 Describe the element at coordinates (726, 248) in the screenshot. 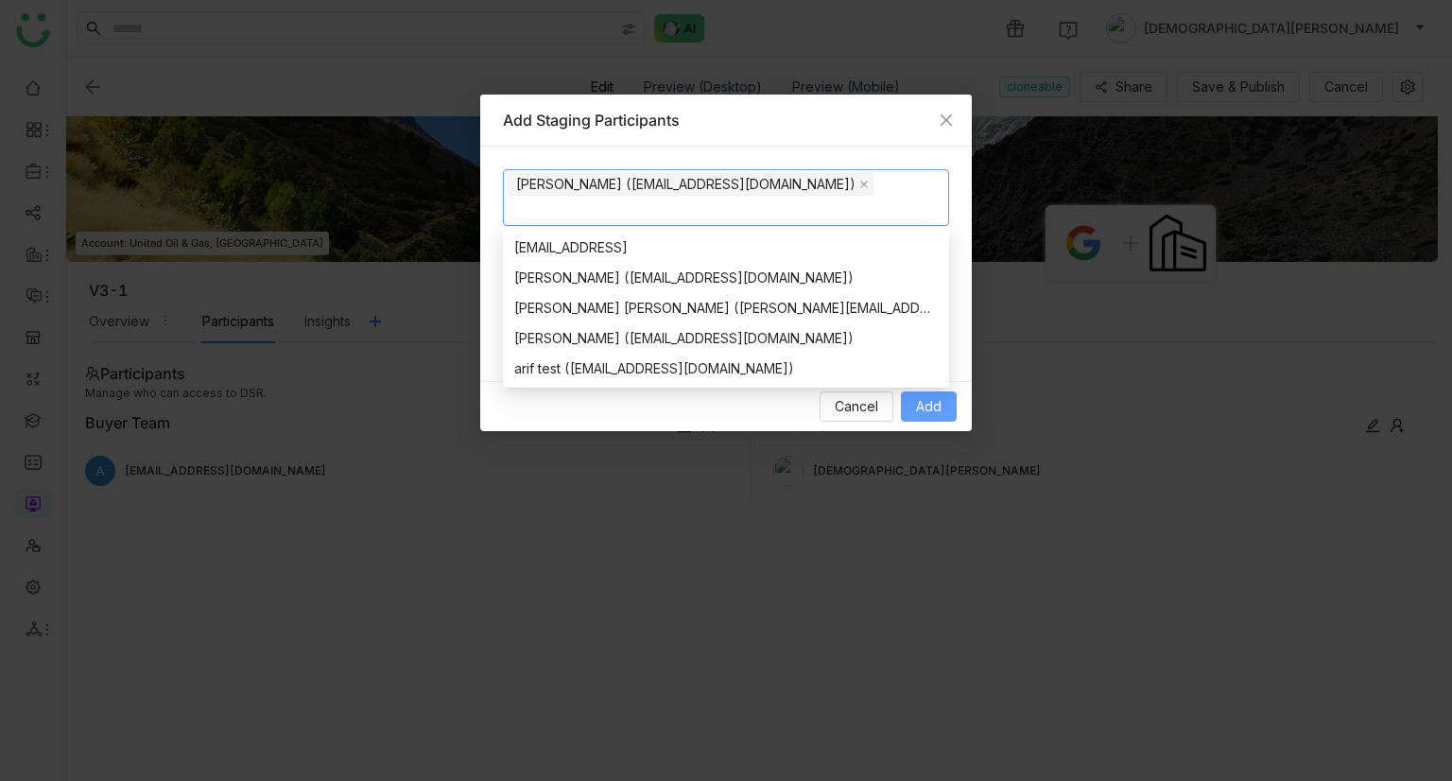

I see `nz-option-item: gayatrir@gtmbuddy.ai` at that location.